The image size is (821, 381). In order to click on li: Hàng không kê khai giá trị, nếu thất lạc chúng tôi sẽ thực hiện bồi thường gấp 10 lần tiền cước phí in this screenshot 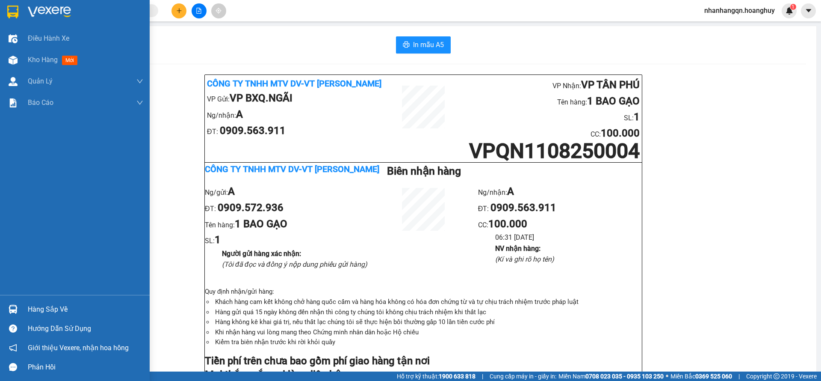, I will do `click(428, 322)`.